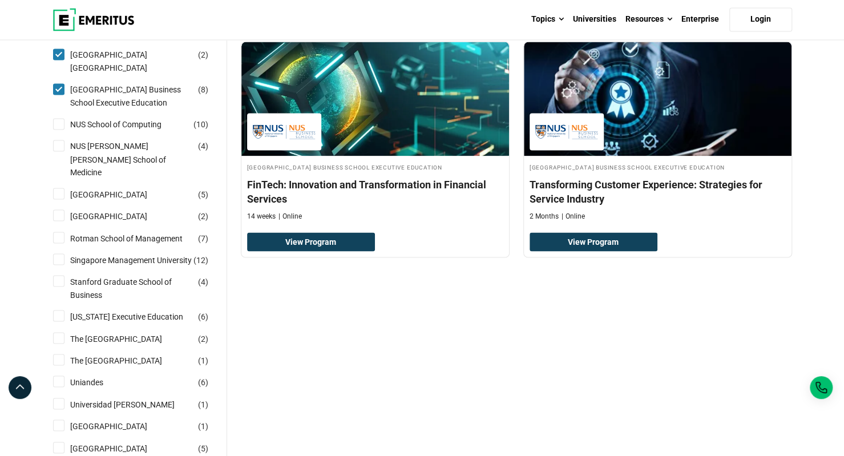  Describe the element at coordinates (375, 99) in the screenshot. I see `img: FinTech: Innovation and Transformation in Financial Services | Online Finance Course` at that location.